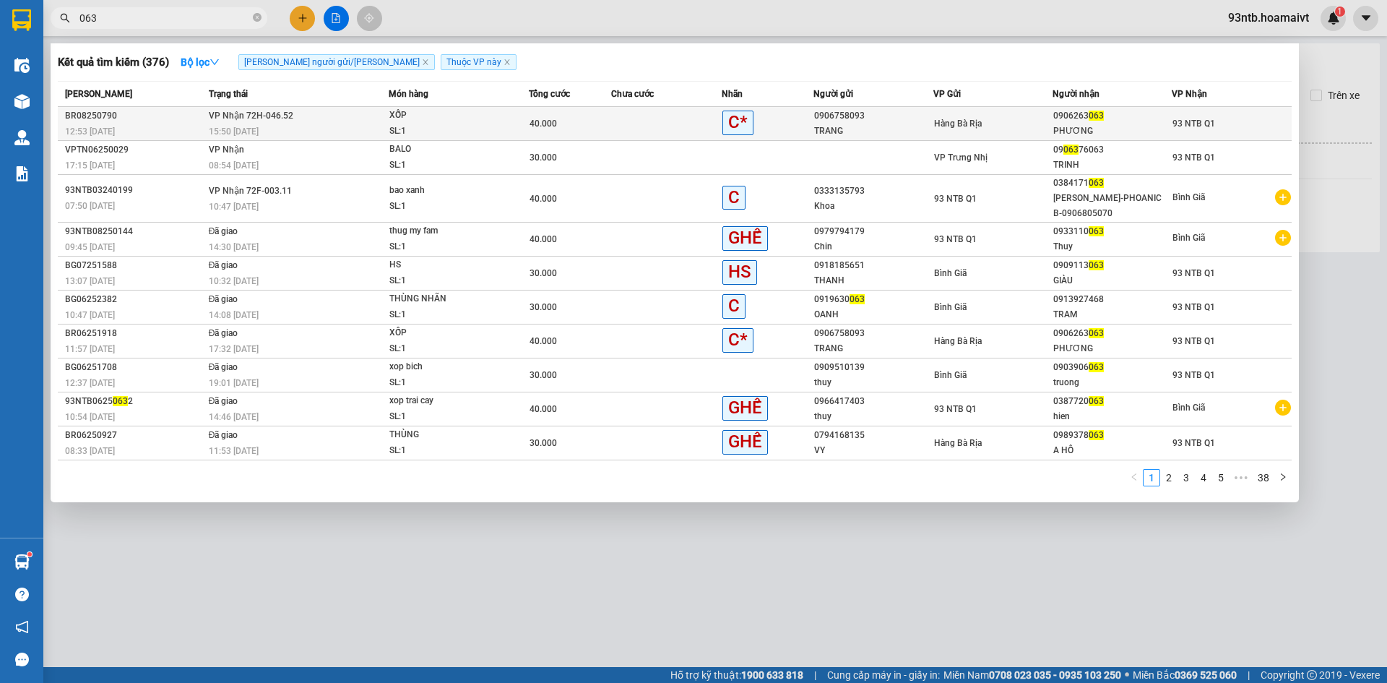 The height and width of the screenshot is (683, 1387). What do you see at coordinates (444, 333) in the screenshot?
I see `div: XỐP` at bounding box center [444, 333].